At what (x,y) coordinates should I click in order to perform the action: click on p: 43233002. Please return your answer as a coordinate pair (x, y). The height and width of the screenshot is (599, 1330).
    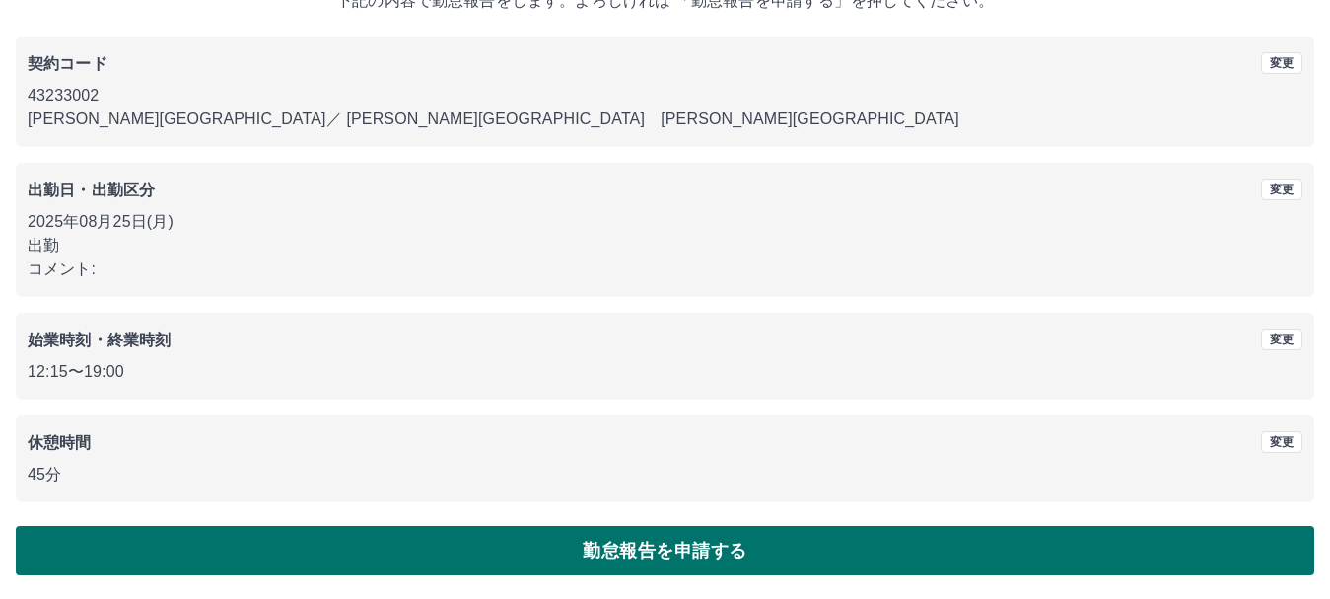
    Looking at the image, I should click on (665, 96).